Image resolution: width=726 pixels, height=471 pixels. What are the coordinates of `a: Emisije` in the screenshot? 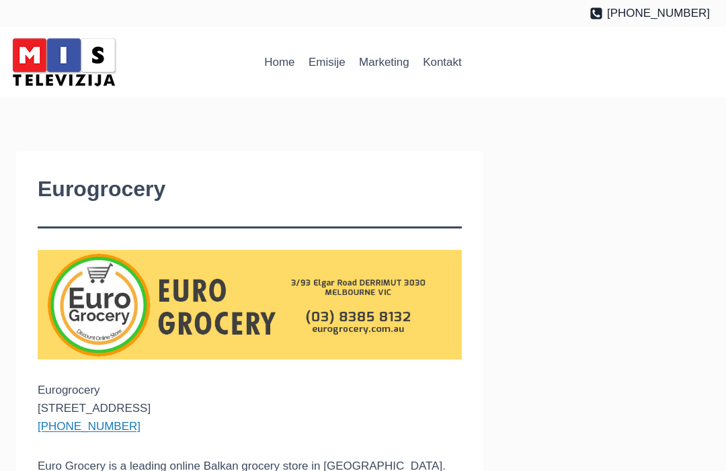 It's located at (327, 63).